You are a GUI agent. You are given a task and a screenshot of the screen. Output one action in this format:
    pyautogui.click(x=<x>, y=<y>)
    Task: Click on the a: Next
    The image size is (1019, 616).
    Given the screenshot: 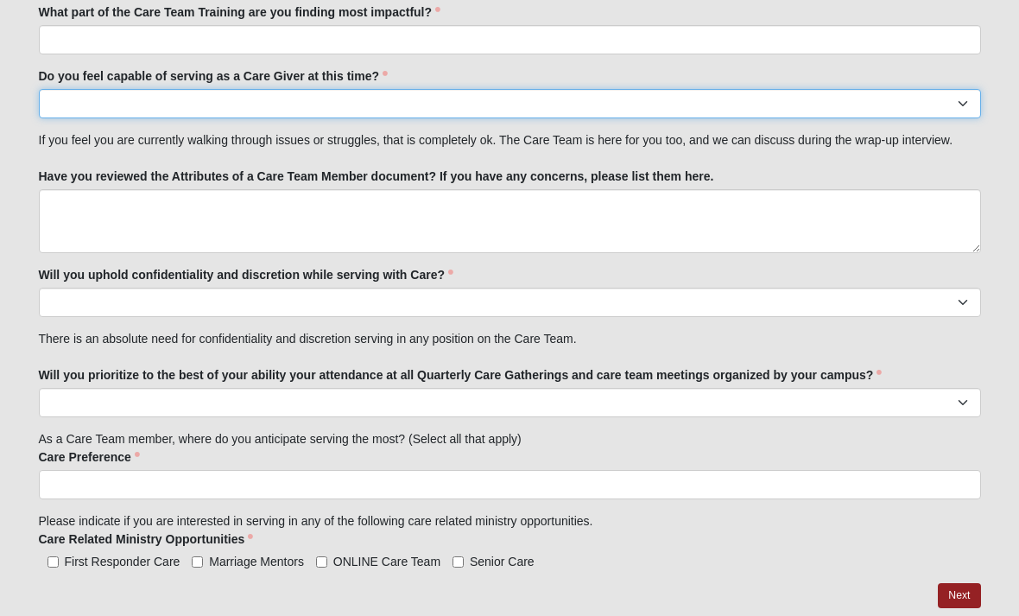 What is the action you would take?
    pyautogui.click(x=959, y=595)
    